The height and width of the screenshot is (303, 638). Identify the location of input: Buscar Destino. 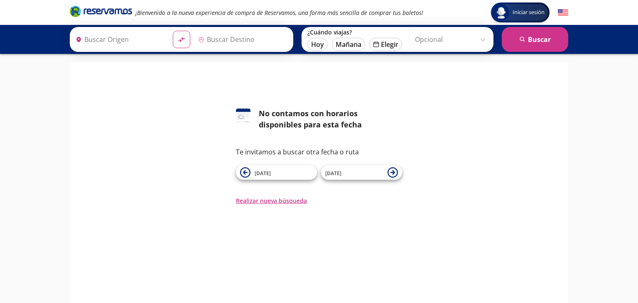
(242, 39).